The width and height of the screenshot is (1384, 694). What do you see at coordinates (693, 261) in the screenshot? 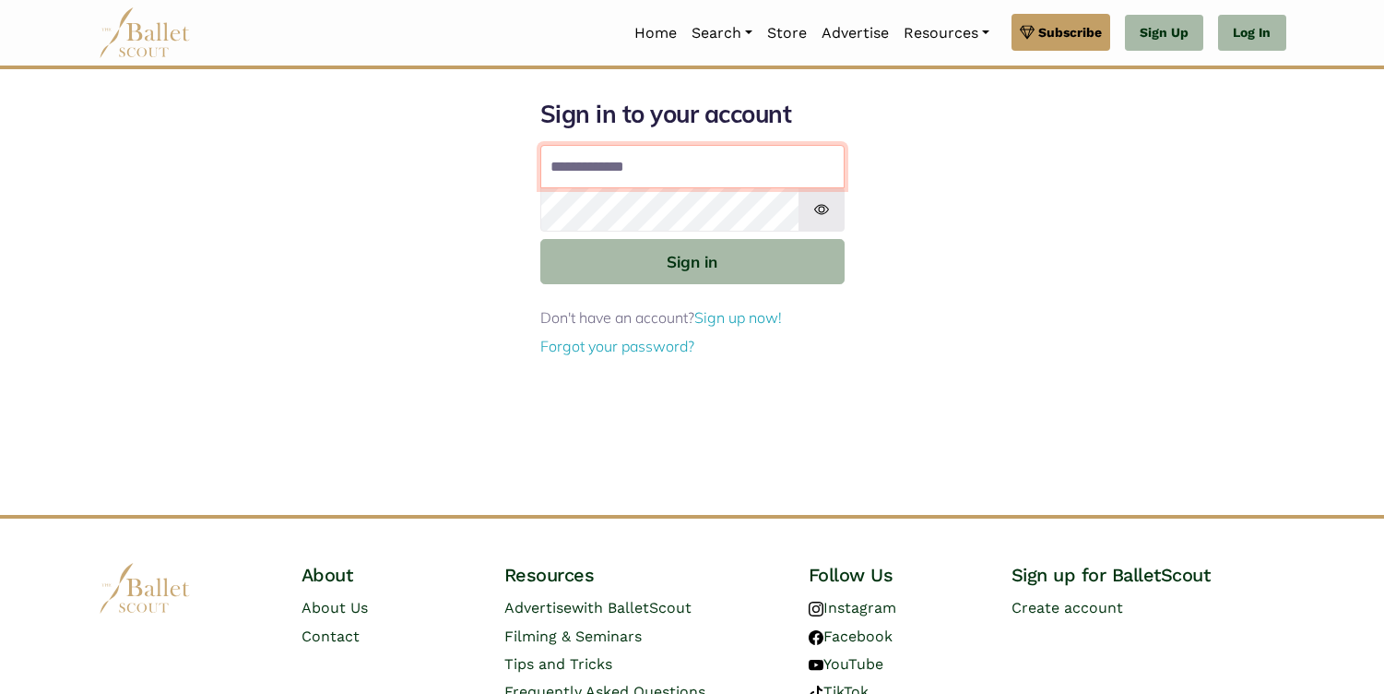
I see `button: Sign in` at bounding box center [693, 261].